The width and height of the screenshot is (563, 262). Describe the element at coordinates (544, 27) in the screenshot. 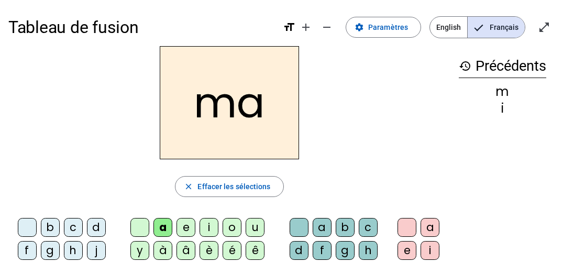

I see `button: Entrer en plein écran` at that location.